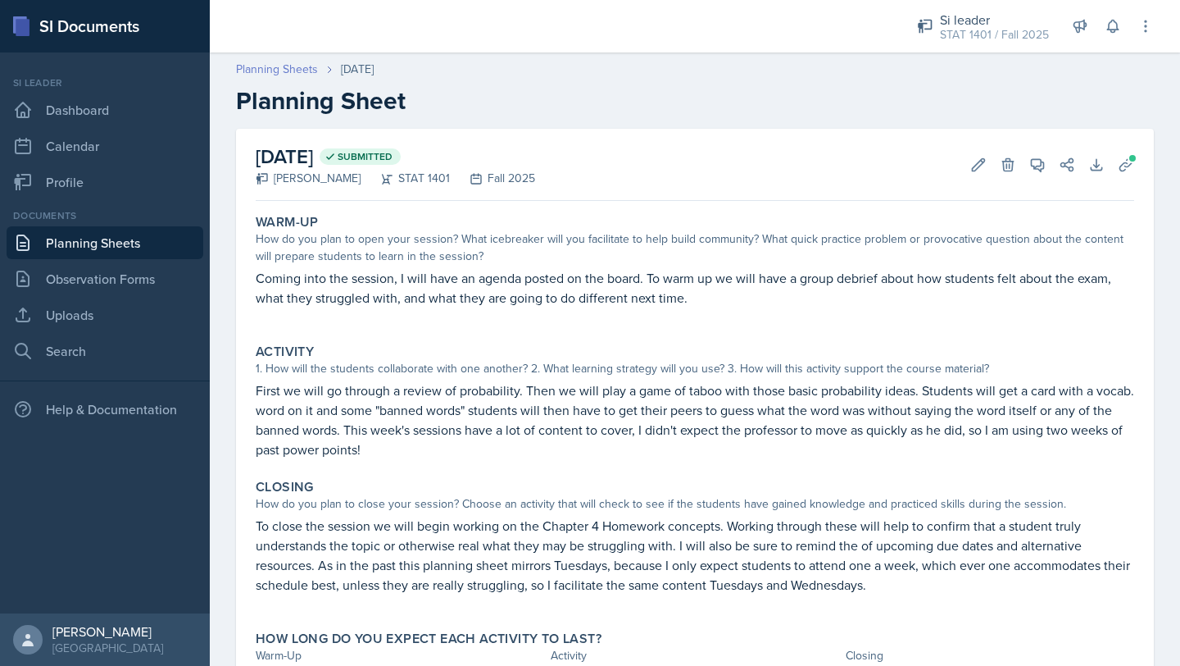  What do you see at coordinates (287, 222) in the screenshot?
I see `label: Warm-Up` at bounding box center [287, 222].